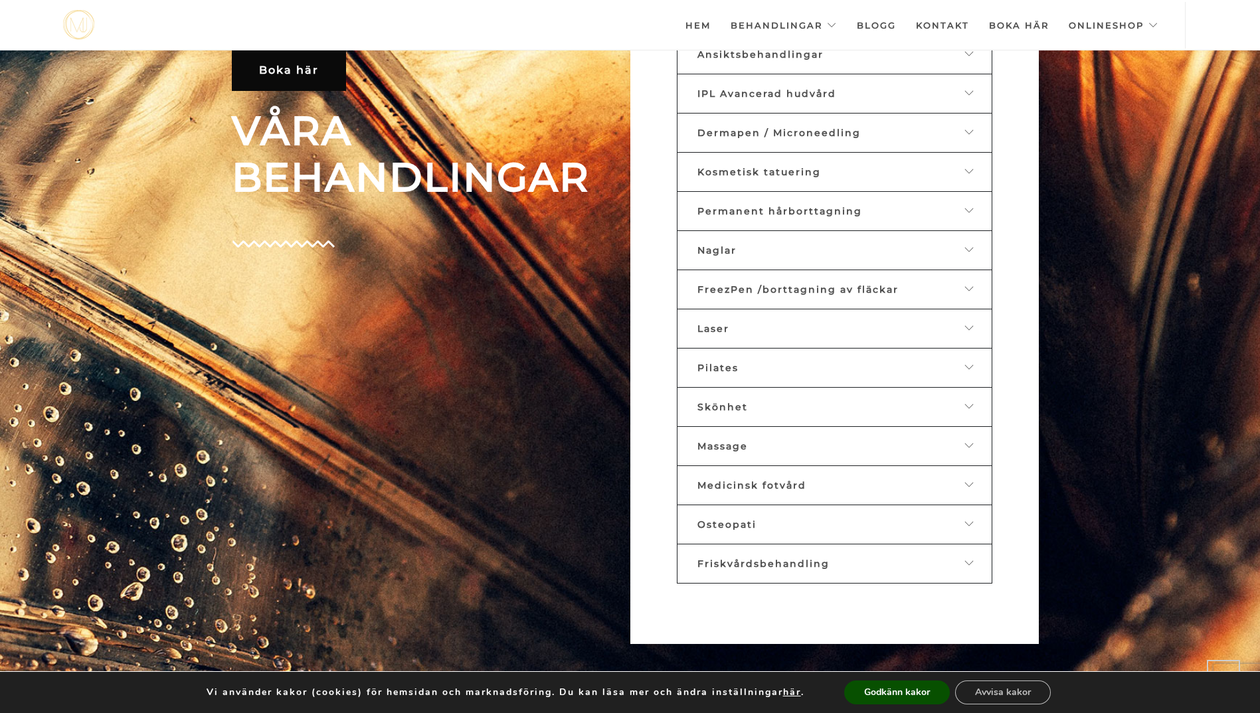  I want to click on span: FreezPen /borttagning av fläckar, so click(798, 290).